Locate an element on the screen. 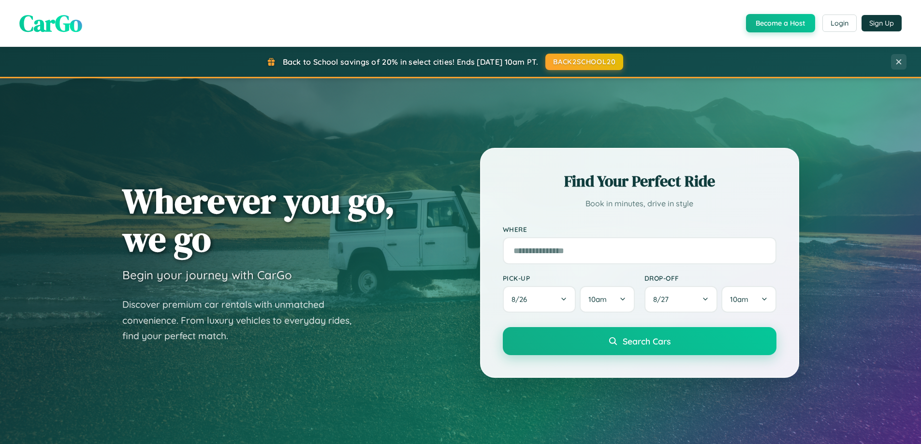 This screenshot has height=444, width=921. span: Search Cars is located at coordinates (646, 341).